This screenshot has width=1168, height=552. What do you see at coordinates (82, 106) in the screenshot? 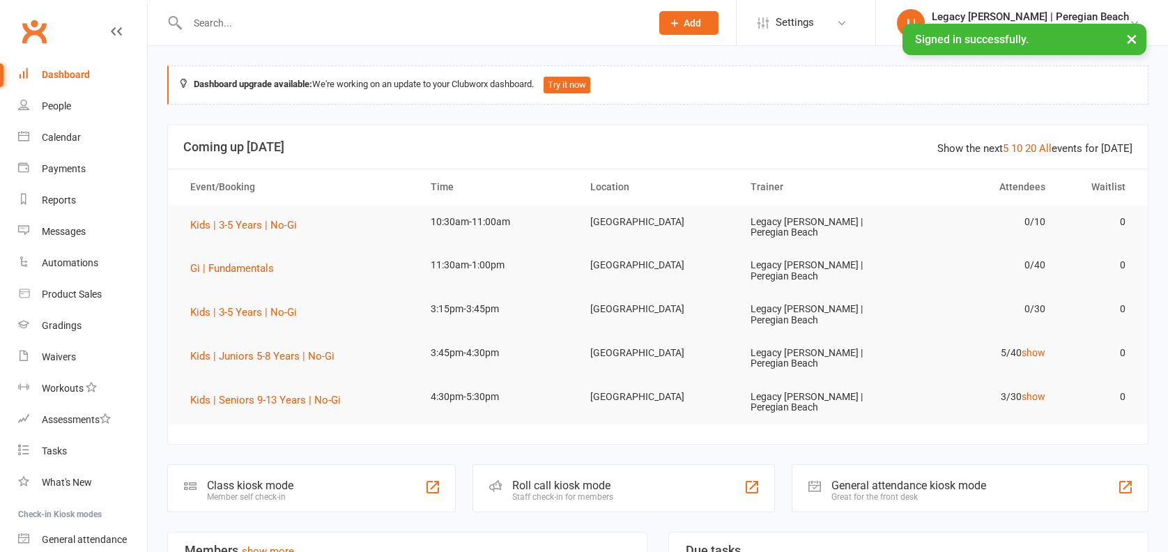
I see `a: People` at bounding box center [82, 106].